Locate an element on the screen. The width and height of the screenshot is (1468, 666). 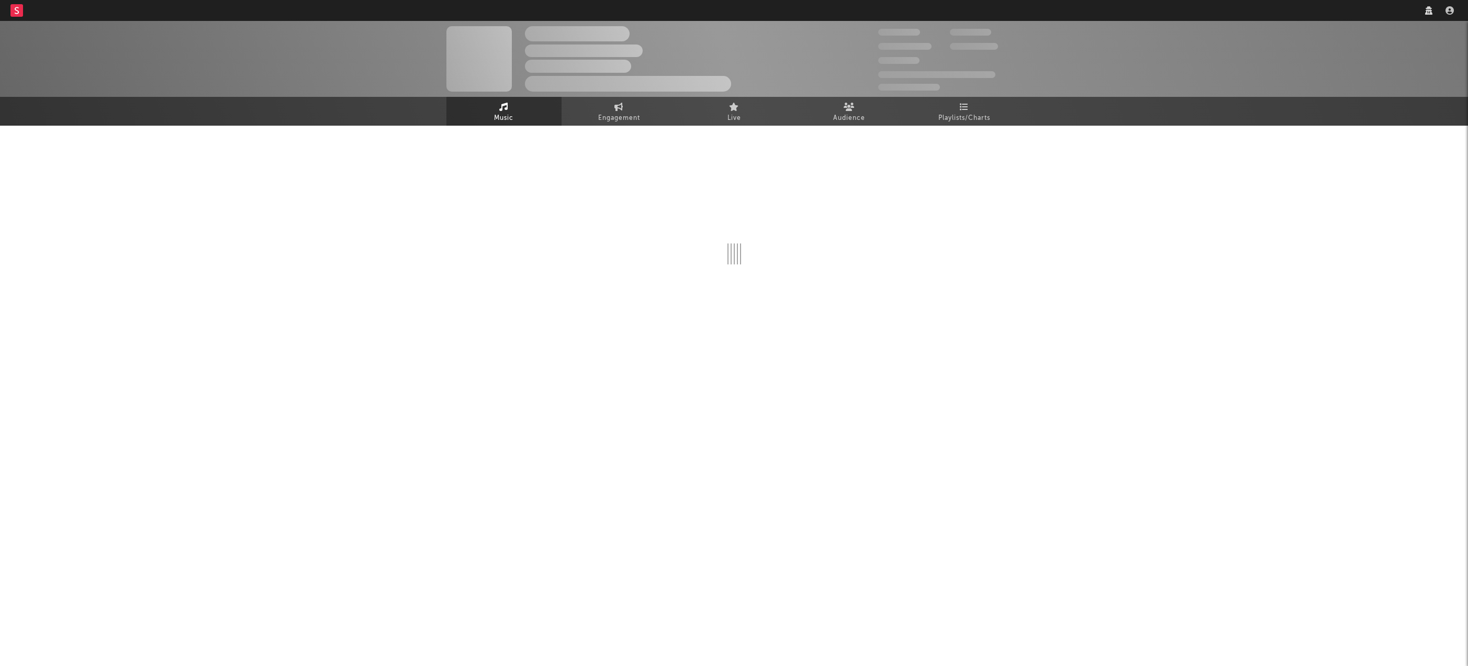
span: Live is located at coordinates (734, 118).